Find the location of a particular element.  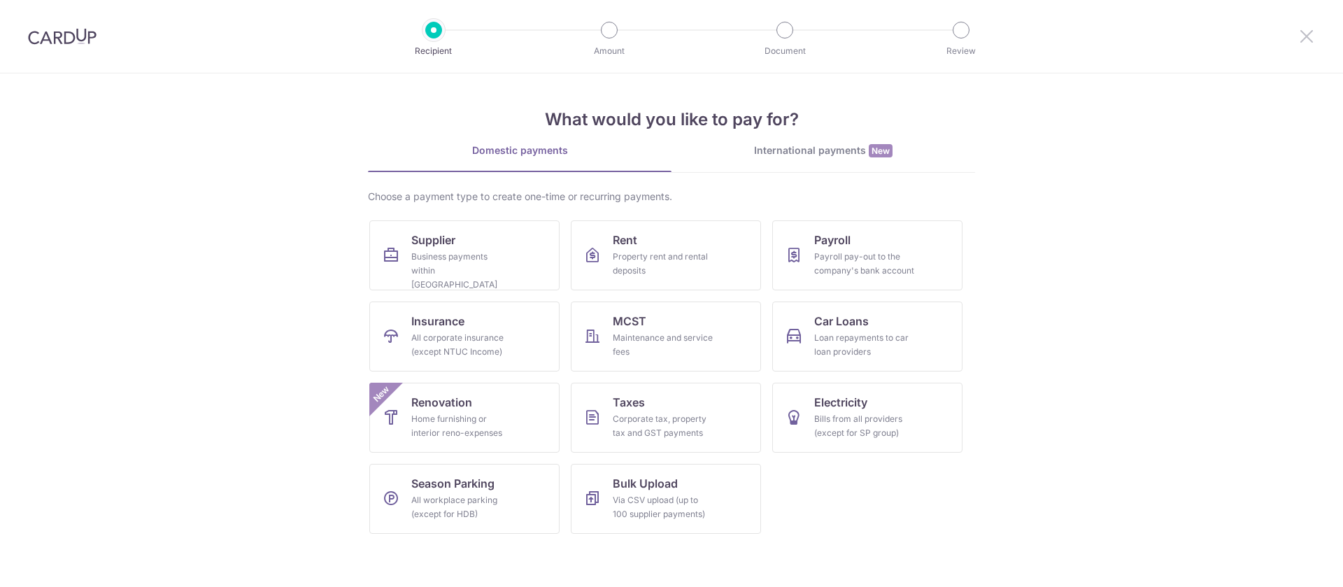

a: Bulk UploadVia CSV upload (up to 100 supplier payments) is located at coordinates (666, 499).